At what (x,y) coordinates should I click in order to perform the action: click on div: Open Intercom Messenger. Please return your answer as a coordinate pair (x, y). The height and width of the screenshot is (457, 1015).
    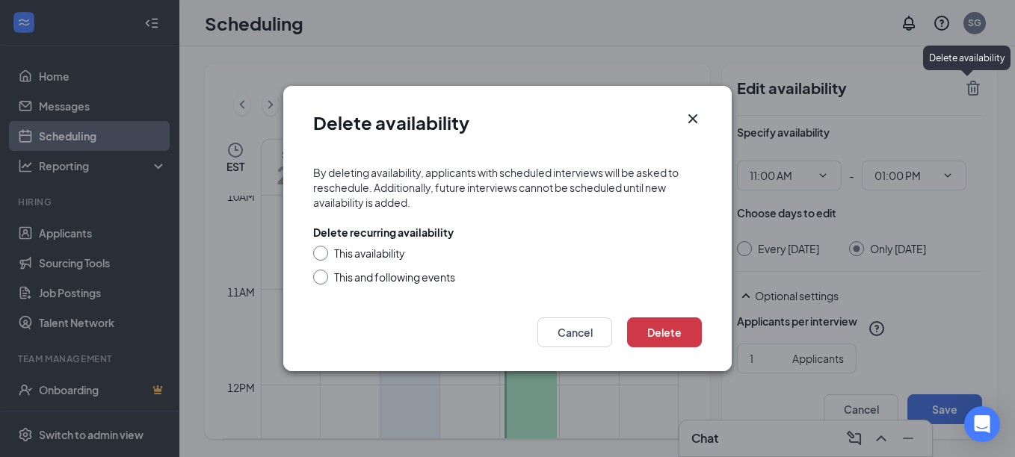
    Looking at the image, I should click on (982, 425).